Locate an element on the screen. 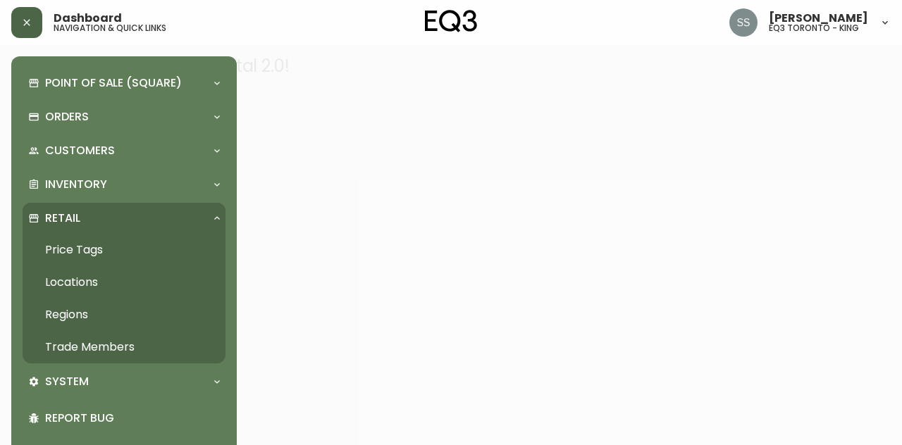 The width and height of the screenshot is (902, 445). a: Price Tags is located at coordinates (124, 250).